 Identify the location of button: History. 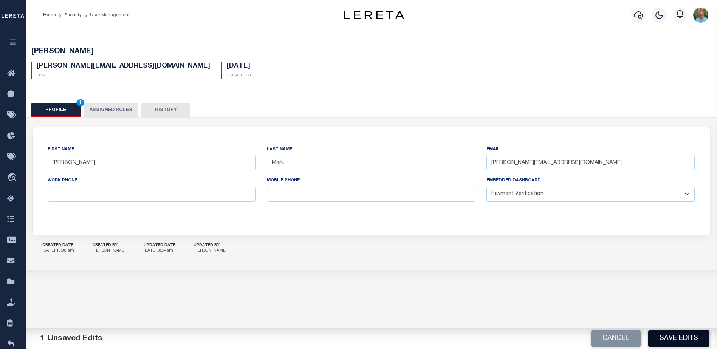
(166, 110).